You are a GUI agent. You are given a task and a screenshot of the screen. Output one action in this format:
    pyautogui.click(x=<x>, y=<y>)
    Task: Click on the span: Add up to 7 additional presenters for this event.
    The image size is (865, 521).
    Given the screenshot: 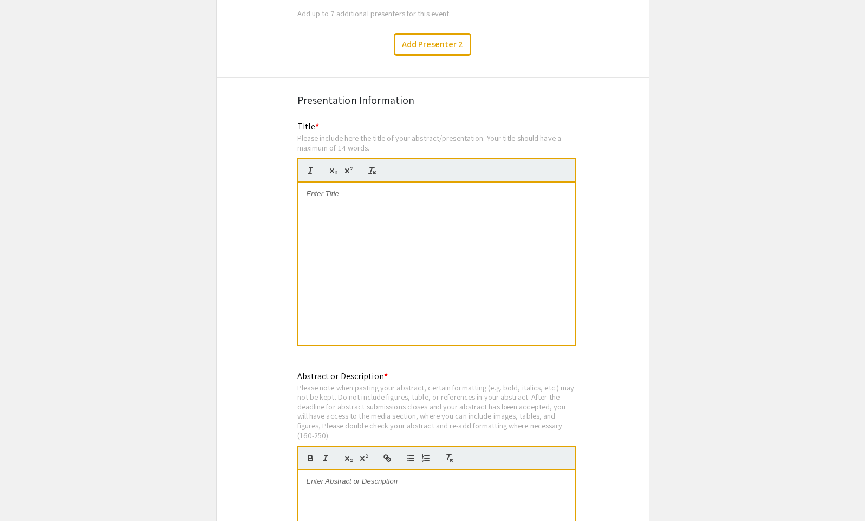 What is the action you would take?
    pyautogui.click(x=374, y=13)
    